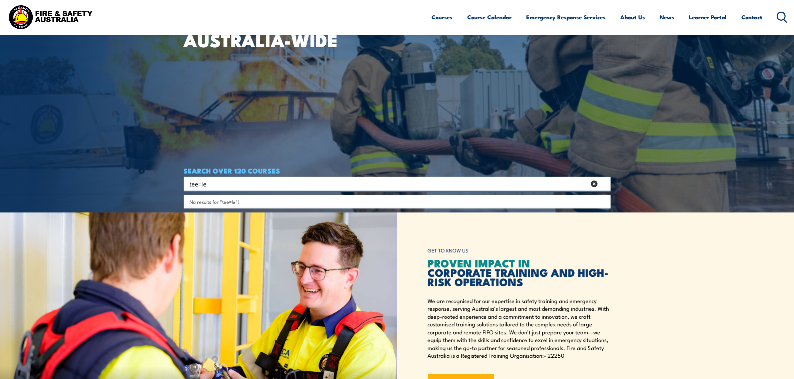 This screenshot has width=794, height=379. What do you see at coordinates (603, 184) in the screenshot?
I see `button: Search magnifier button` at bounding box center [603, 184].